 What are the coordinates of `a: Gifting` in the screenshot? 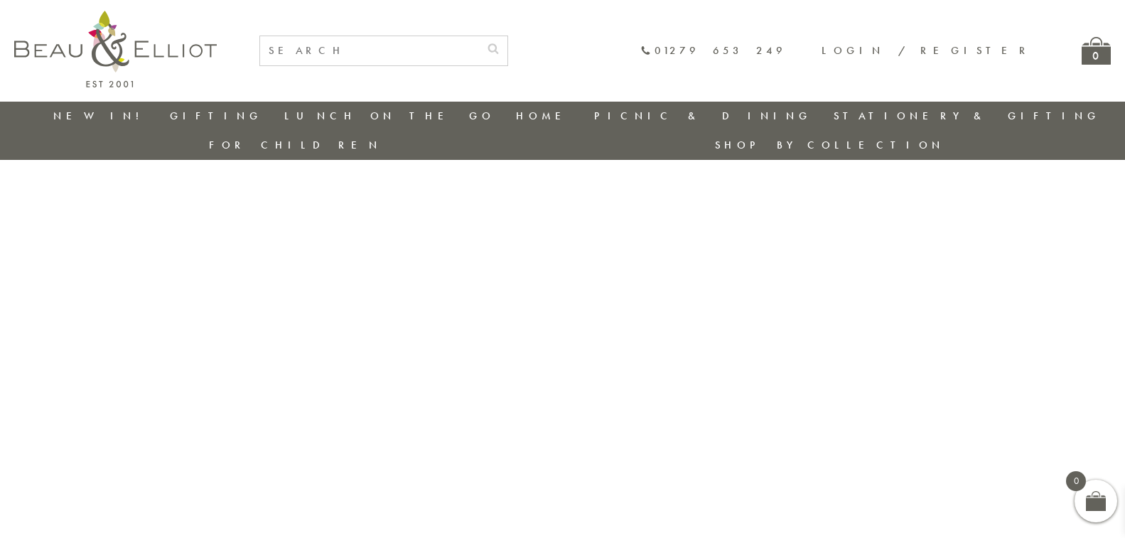 It's located at (216, 116).